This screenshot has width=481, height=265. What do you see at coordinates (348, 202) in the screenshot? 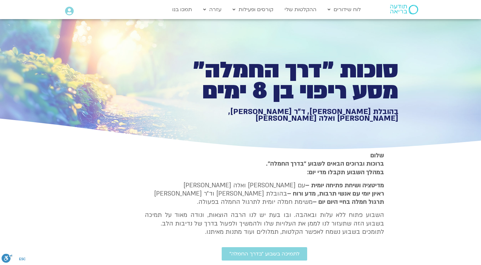
I see `b: תרגול חמלה בחיי היום יום –` at bounding box center [348, 202].